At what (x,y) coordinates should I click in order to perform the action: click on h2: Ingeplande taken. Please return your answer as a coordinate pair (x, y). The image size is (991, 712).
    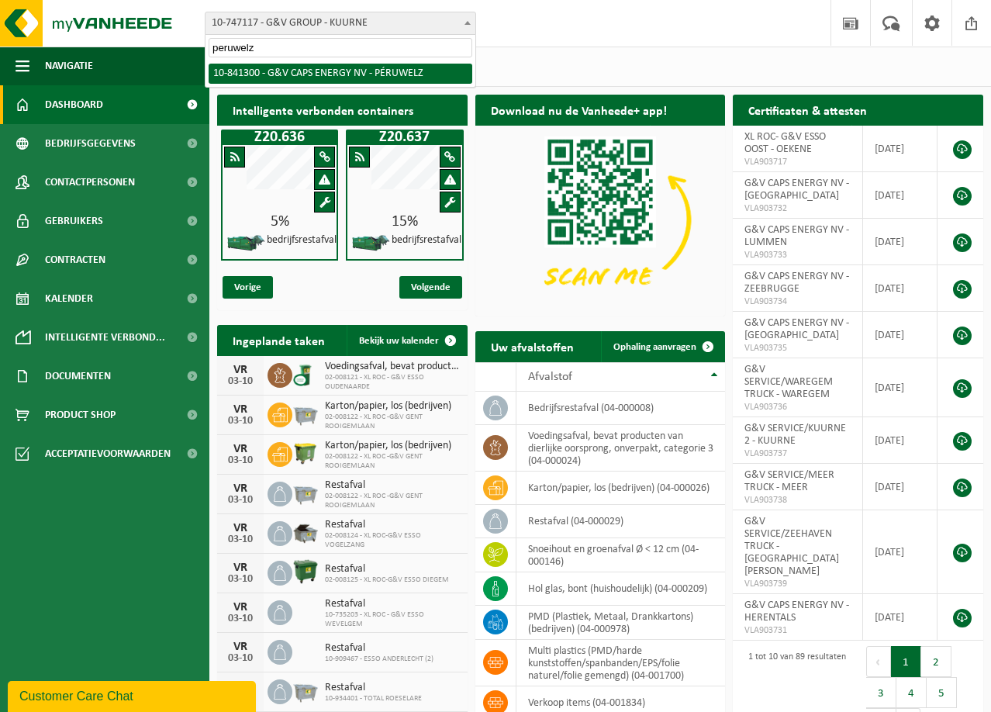
    Looking at the image, I should click on (278, 340).